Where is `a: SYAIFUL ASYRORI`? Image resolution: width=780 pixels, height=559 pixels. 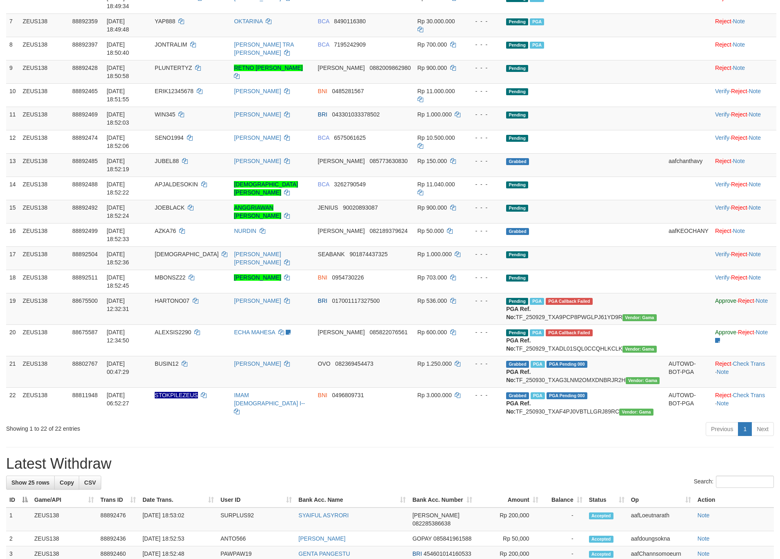 a: SYAIFUL ASYRORI is located at coordinates (323, 515).